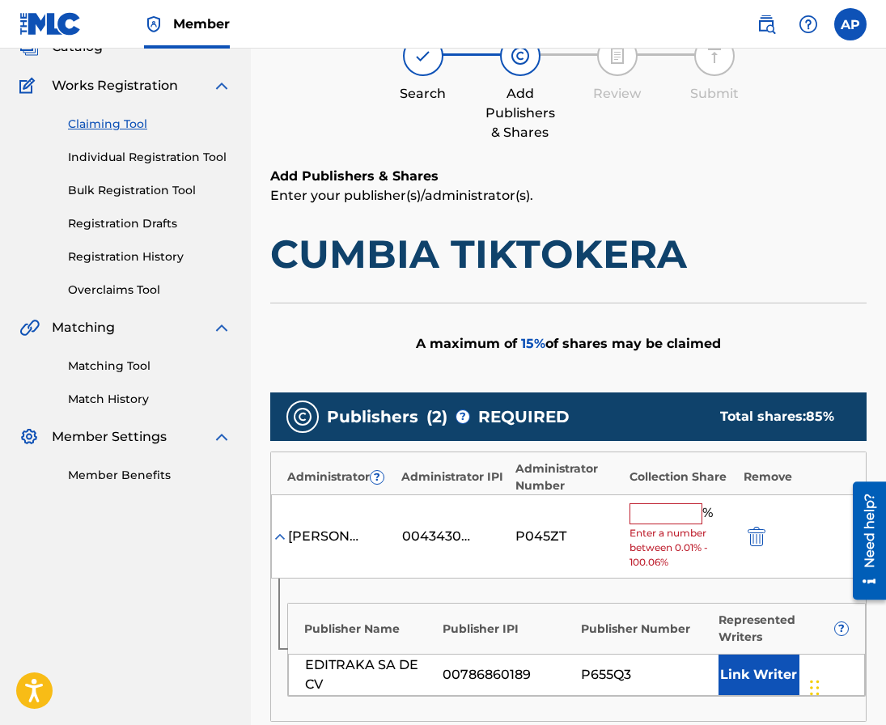  I want to click on span: 15 %, so click(533, 343).